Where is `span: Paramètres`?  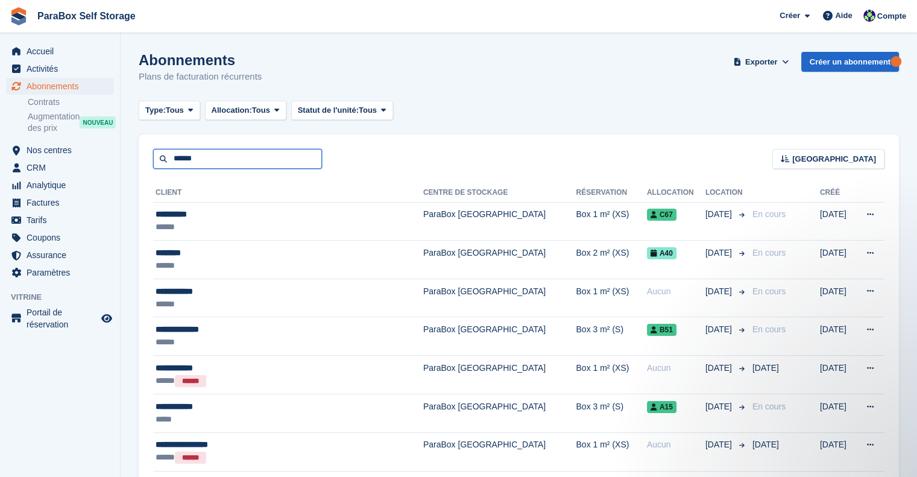
span: Paramètres is located at coordinates (63, 272).